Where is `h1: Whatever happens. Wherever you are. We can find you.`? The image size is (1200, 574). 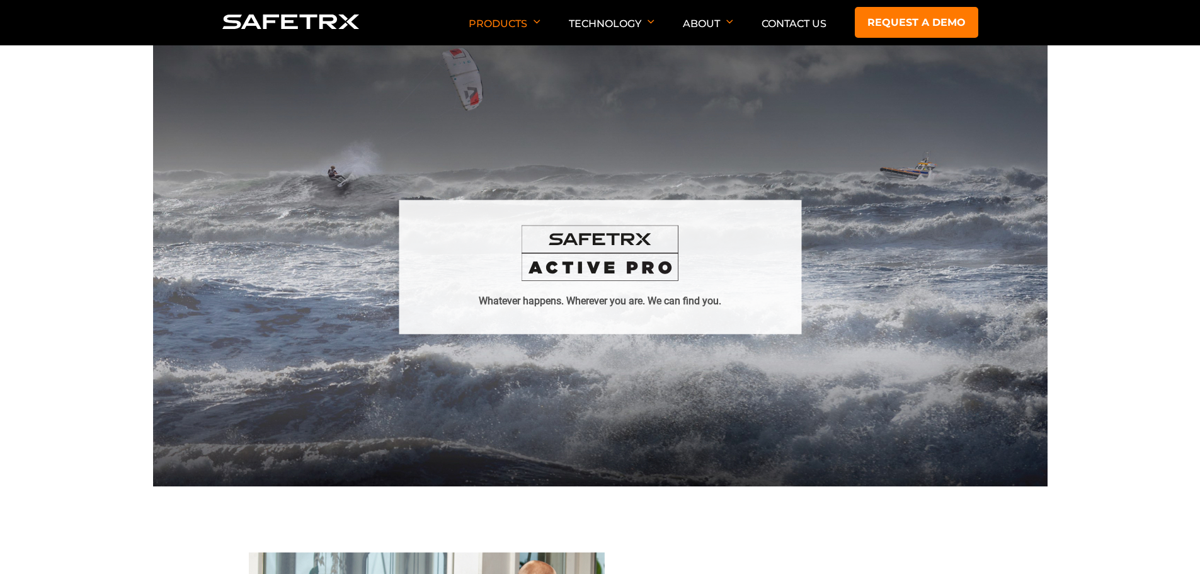
h1: Whatever happens. Wherever you are. We can find you. is located at coordinates (600, 302).